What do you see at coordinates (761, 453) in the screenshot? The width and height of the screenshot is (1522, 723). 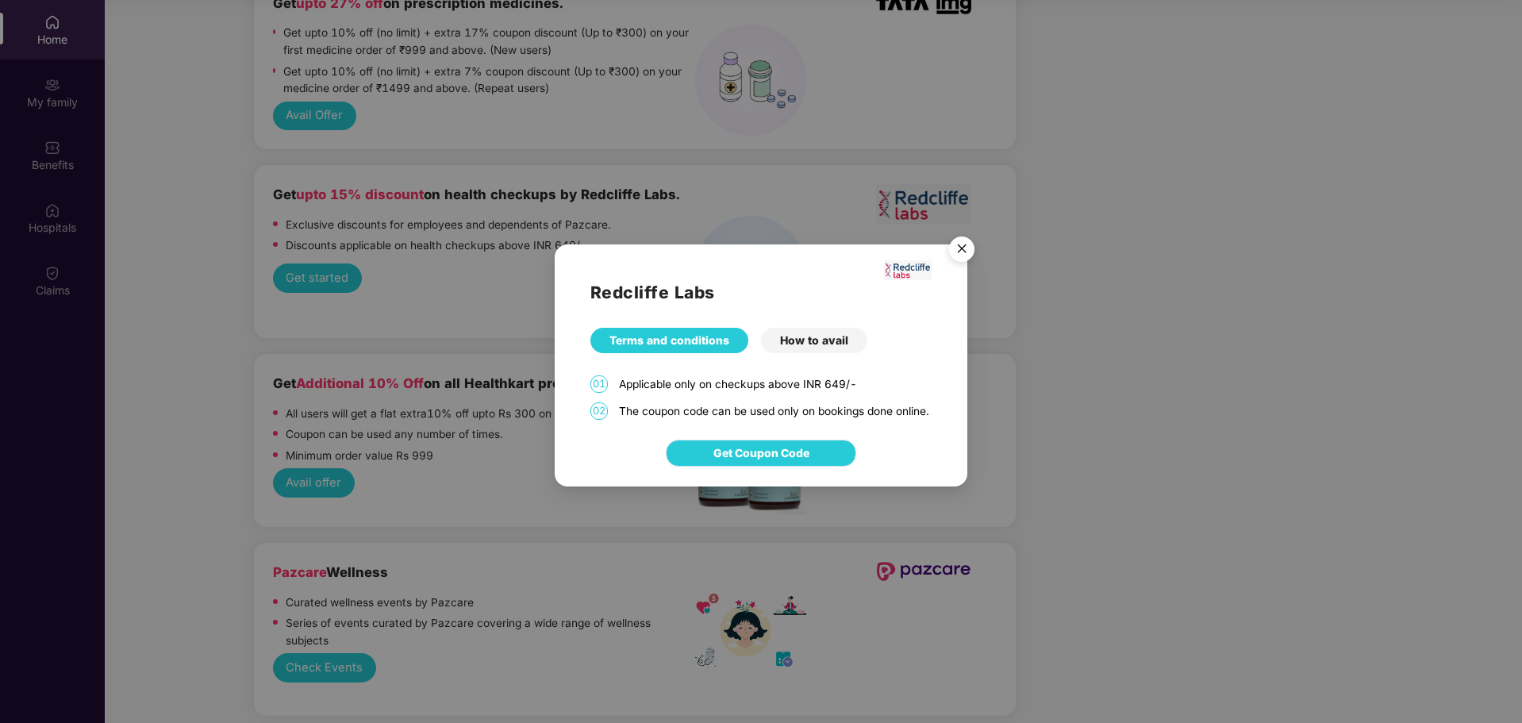 I see `button: Get Coupon Code` at bounding box center [761, 453].